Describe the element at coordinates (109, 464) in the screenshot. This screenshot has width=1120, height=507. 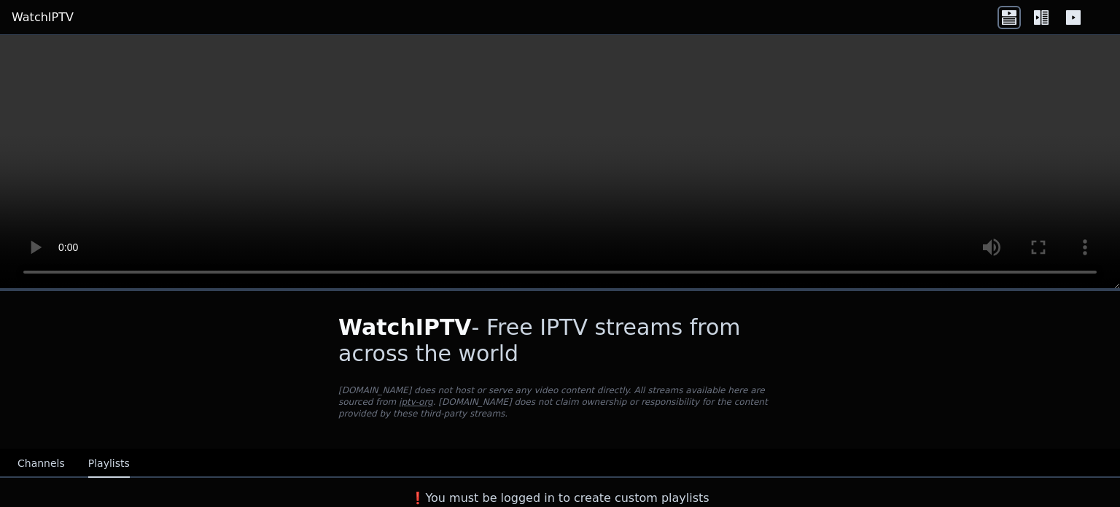
I see `button: Playlists` at that location.